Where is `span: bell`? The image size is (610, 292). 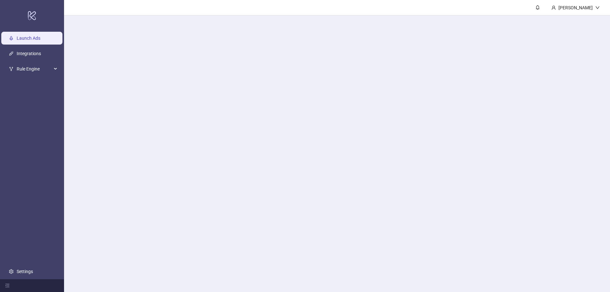 span: bell is located at coordinates (538, 7).